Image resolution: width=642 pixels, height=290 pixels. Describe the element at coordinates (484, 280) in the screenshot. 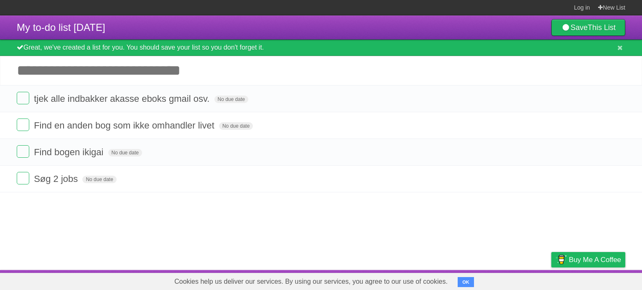

I see `a: Developers` at that location.